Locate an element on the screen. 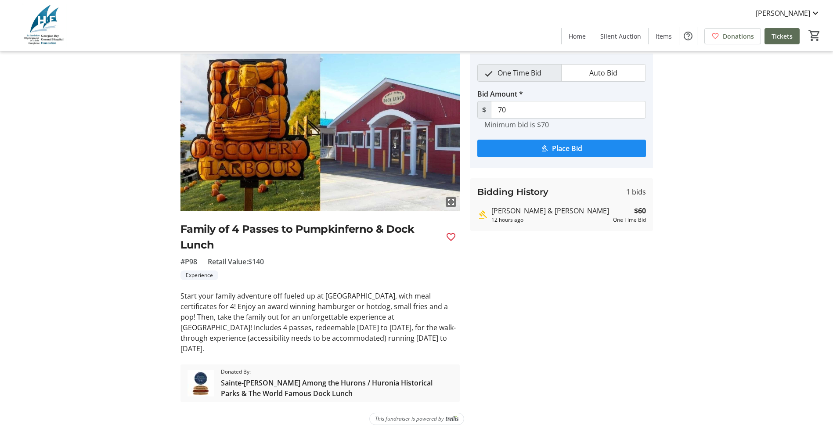  span: Retail Value: $140 is located at coordinates (236, 262).